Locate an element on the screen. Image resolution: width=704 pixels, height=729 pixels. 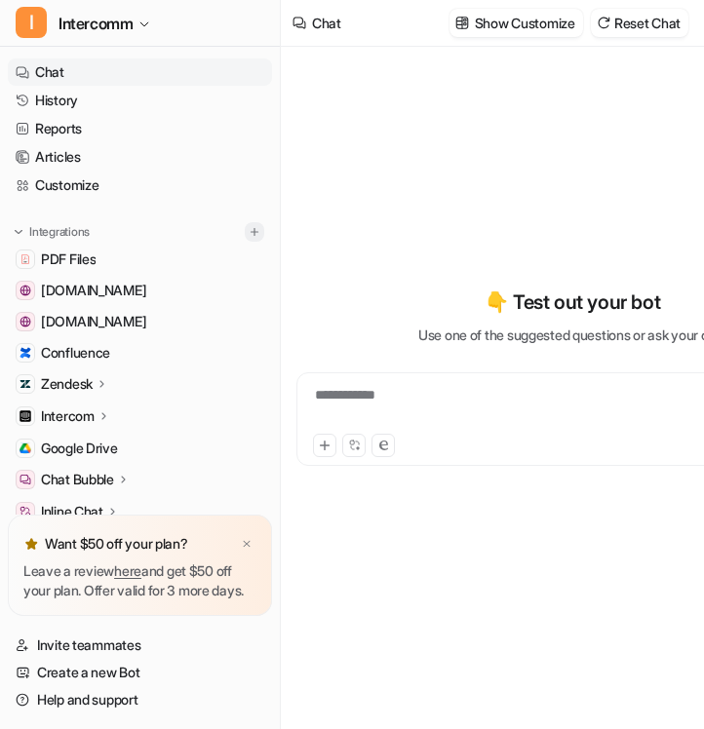
button: Show Customize is located at coordinates (516, 22).